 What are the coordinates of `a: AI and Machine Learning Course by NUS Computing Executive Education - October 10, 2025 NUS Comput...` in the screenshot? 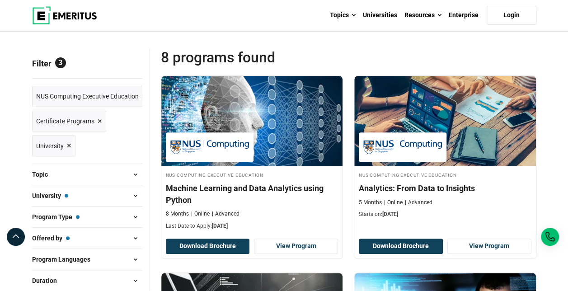 It's located at (252, 155).